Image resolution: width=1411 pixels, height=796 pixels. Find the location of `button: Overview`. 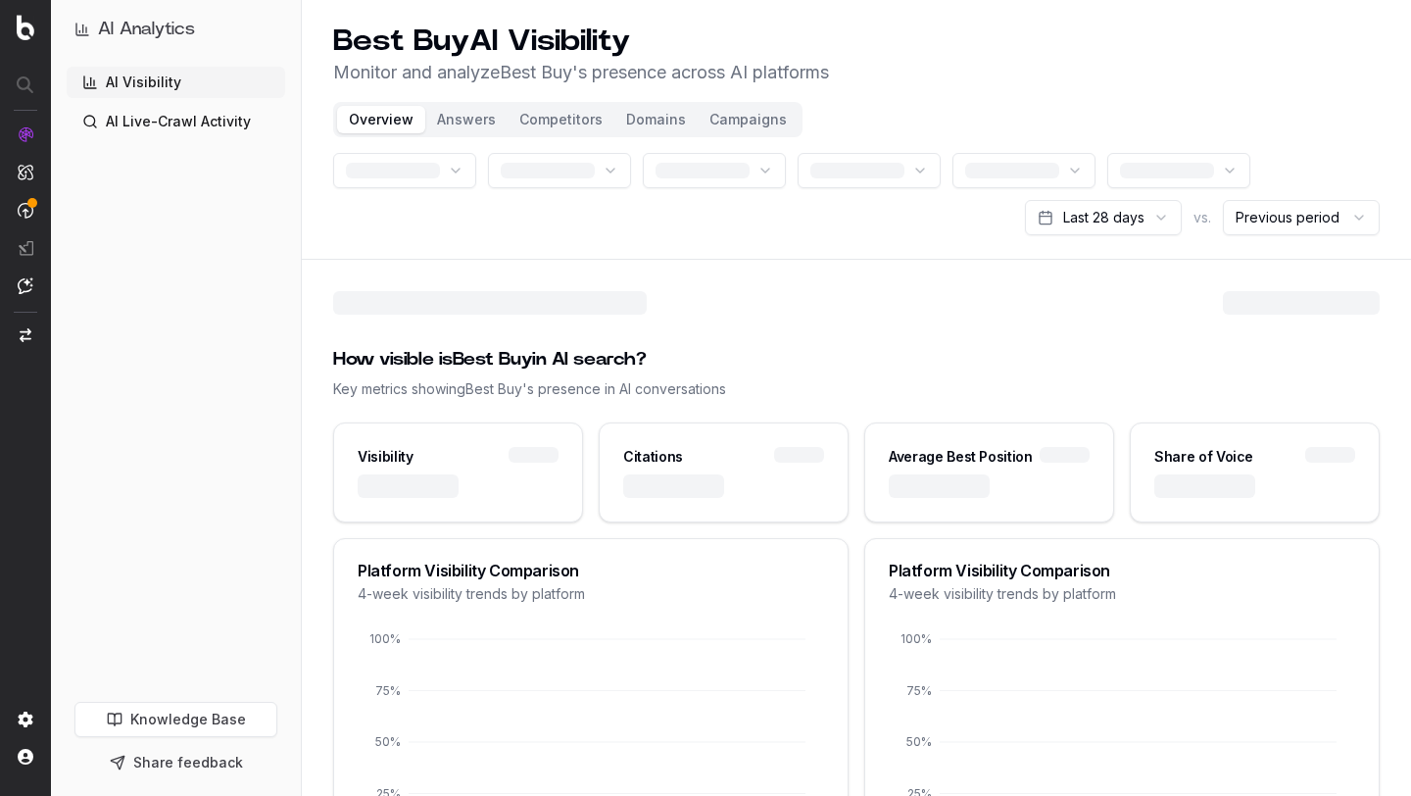

button: Overview is located at coordinates (381, 120).